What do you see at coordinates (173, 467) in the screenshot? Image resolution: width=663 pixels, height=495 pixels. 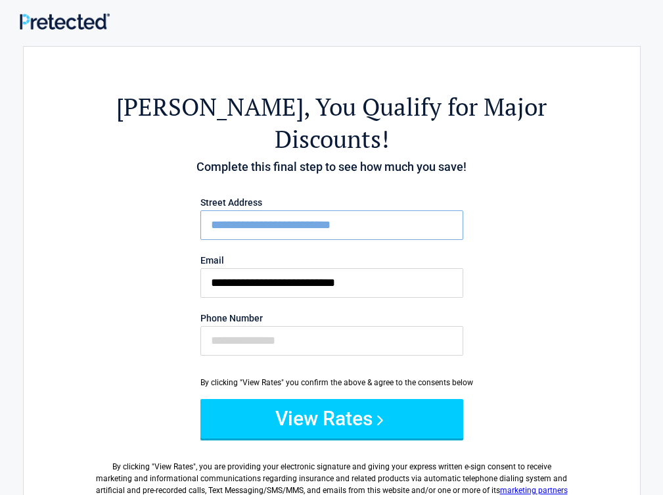 I see `span: View Rates` at bounding box center [173, 467].